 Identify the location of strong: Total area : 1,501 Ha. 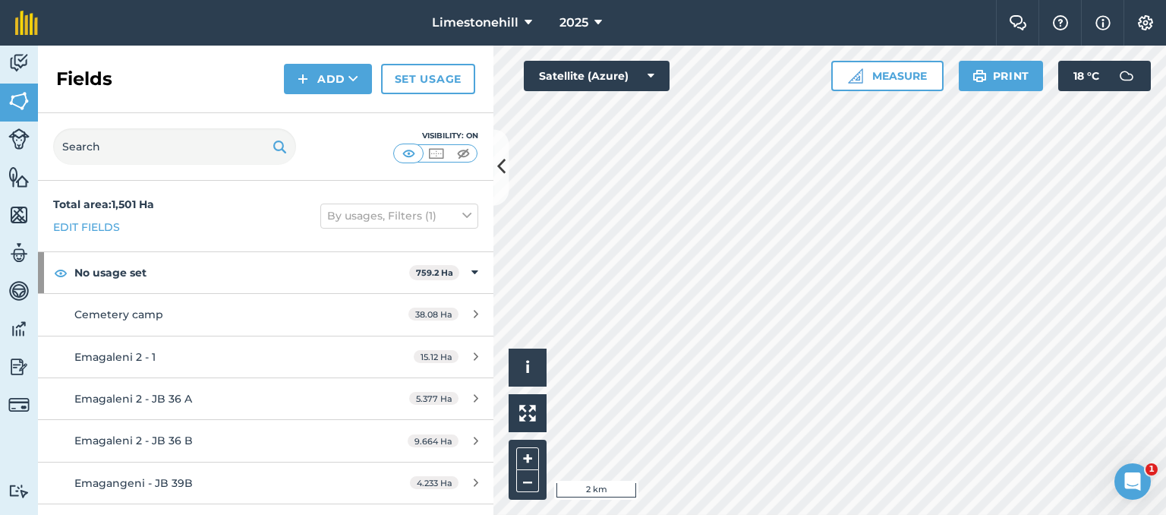
(103, 204).